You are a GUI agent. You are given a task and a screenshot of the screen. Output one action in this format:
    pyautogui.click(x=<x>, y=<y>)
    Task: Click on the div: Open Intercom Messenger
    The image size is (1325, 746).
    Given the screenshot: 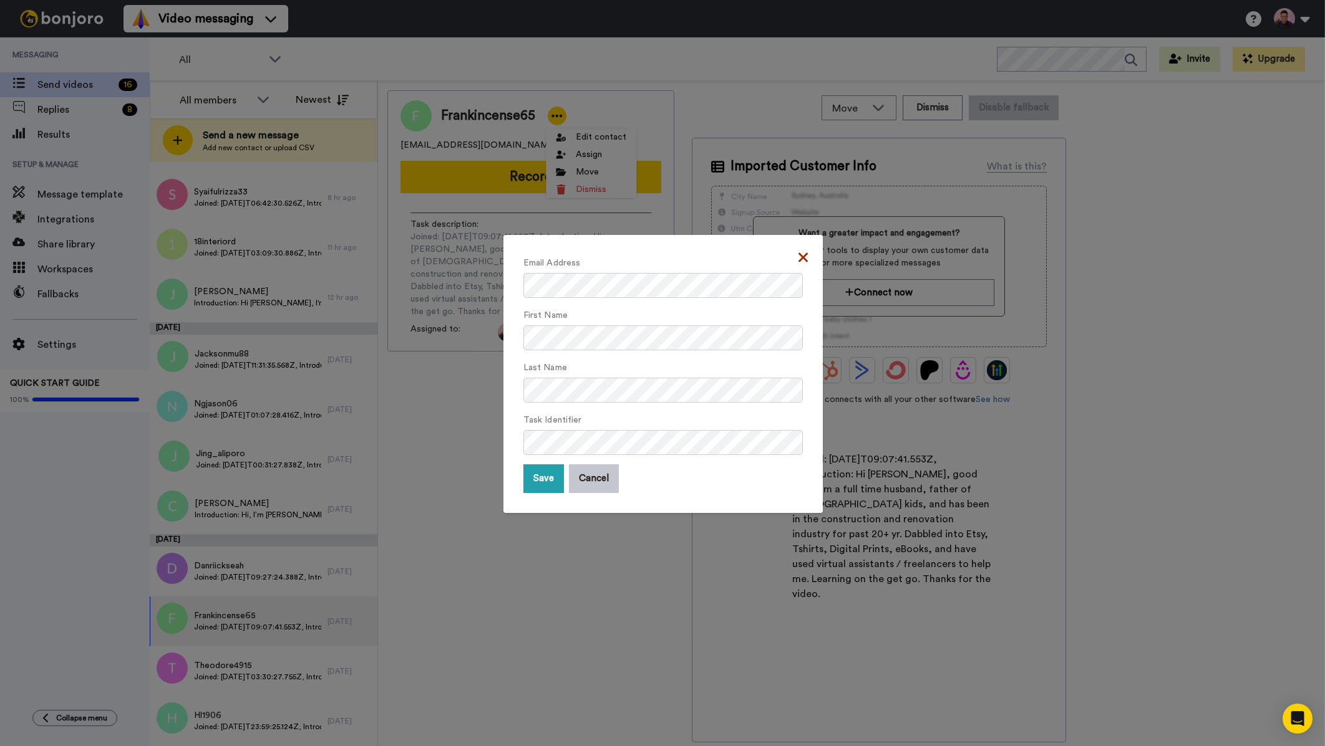 What is the action you would take?
    pyautogui.click(x=1297, y=719)
    